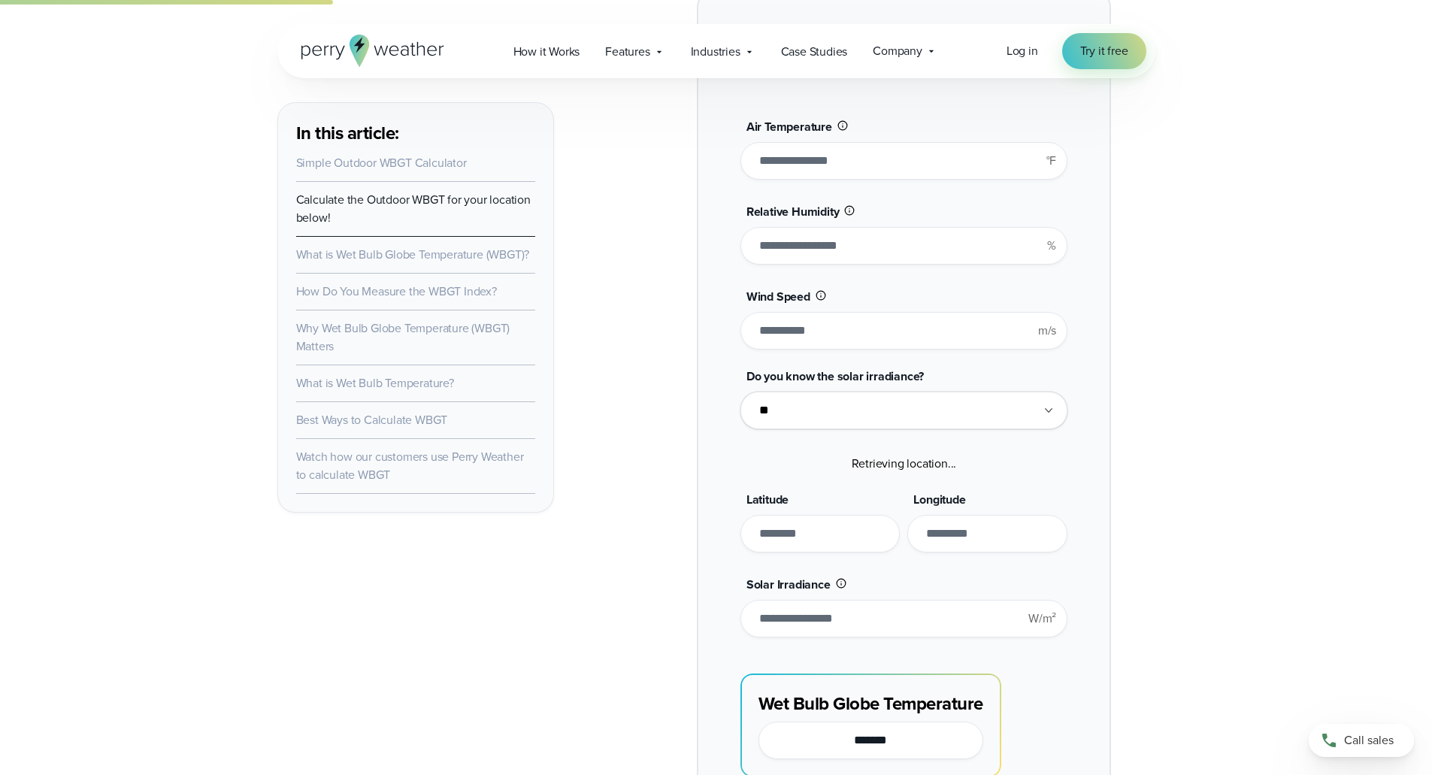 Image resolution: width=1432 pixels, height=775 pixels. I want to click on a: Best Ways to Calculate WBGT, so click(372, 419).